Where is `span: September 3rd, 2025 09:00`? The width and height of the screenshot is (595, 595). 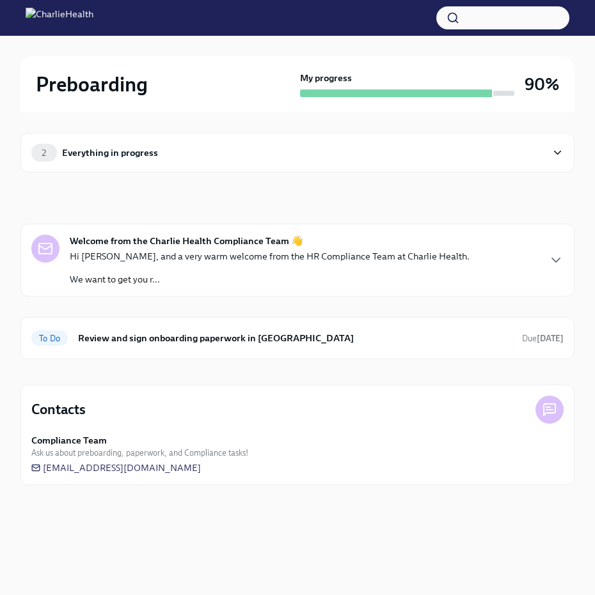 span: September 3rd, 2025 09:00 is located at coordinates (542, 338).